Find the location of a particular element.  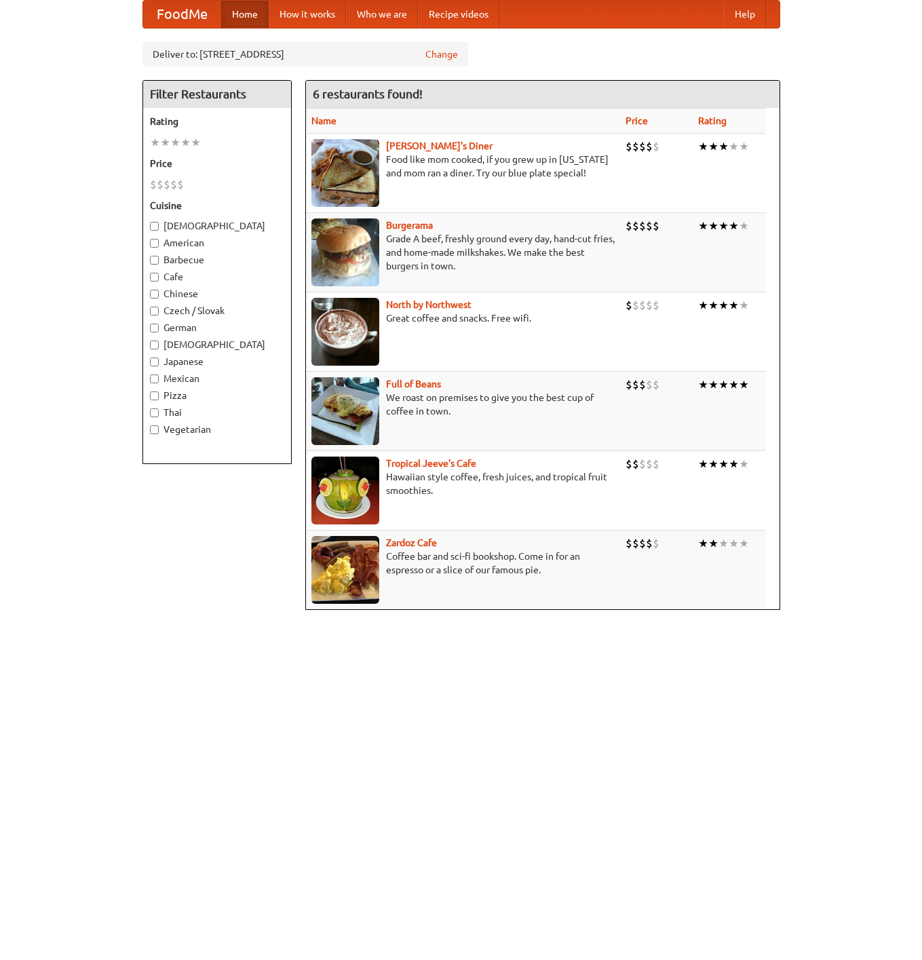

h4: Filter Restaurants is located at coordinates (217, 94).